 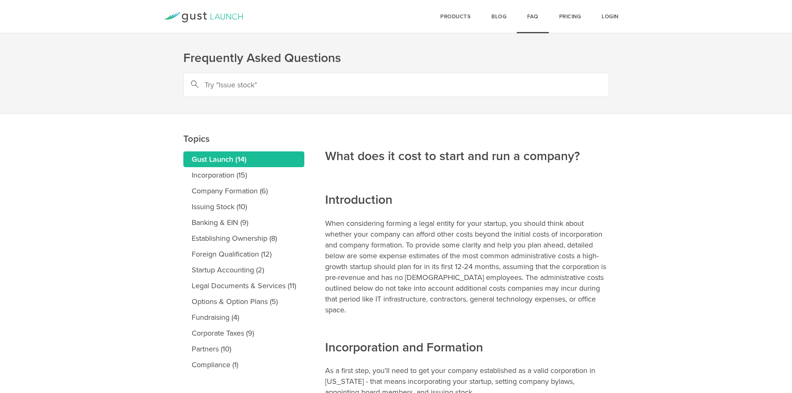 I want to click on h1: Frequently Asked Questions, so click(x=396, y=58).